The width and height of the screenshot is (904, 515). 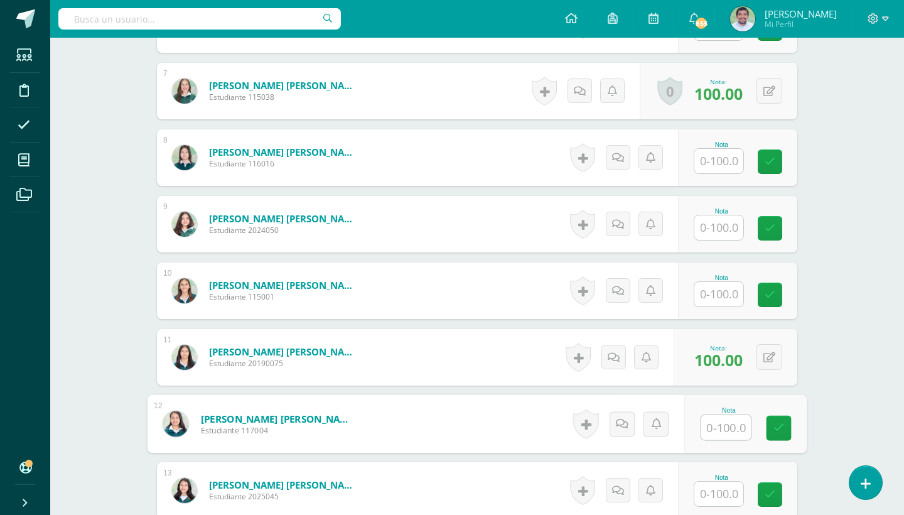 What do you see at coordinates (670, 91) in the screenshot?
I see `a: 0` at bounding box center [670, 91].